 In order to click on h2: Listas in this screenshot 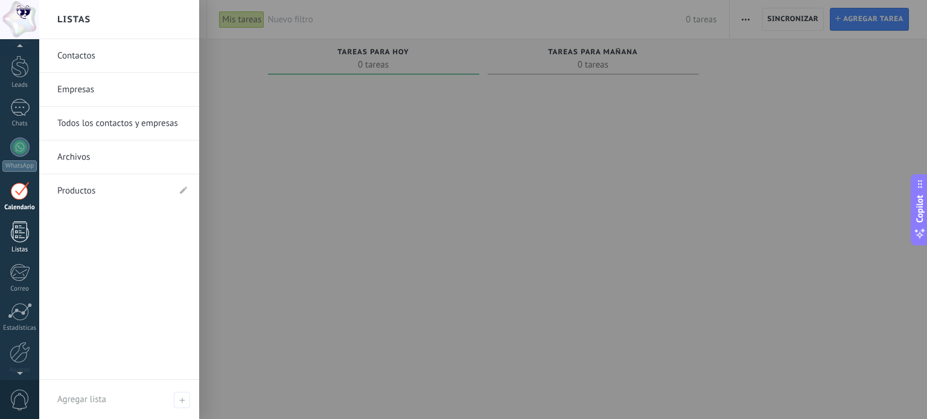, I will do `click(74, 19)`.